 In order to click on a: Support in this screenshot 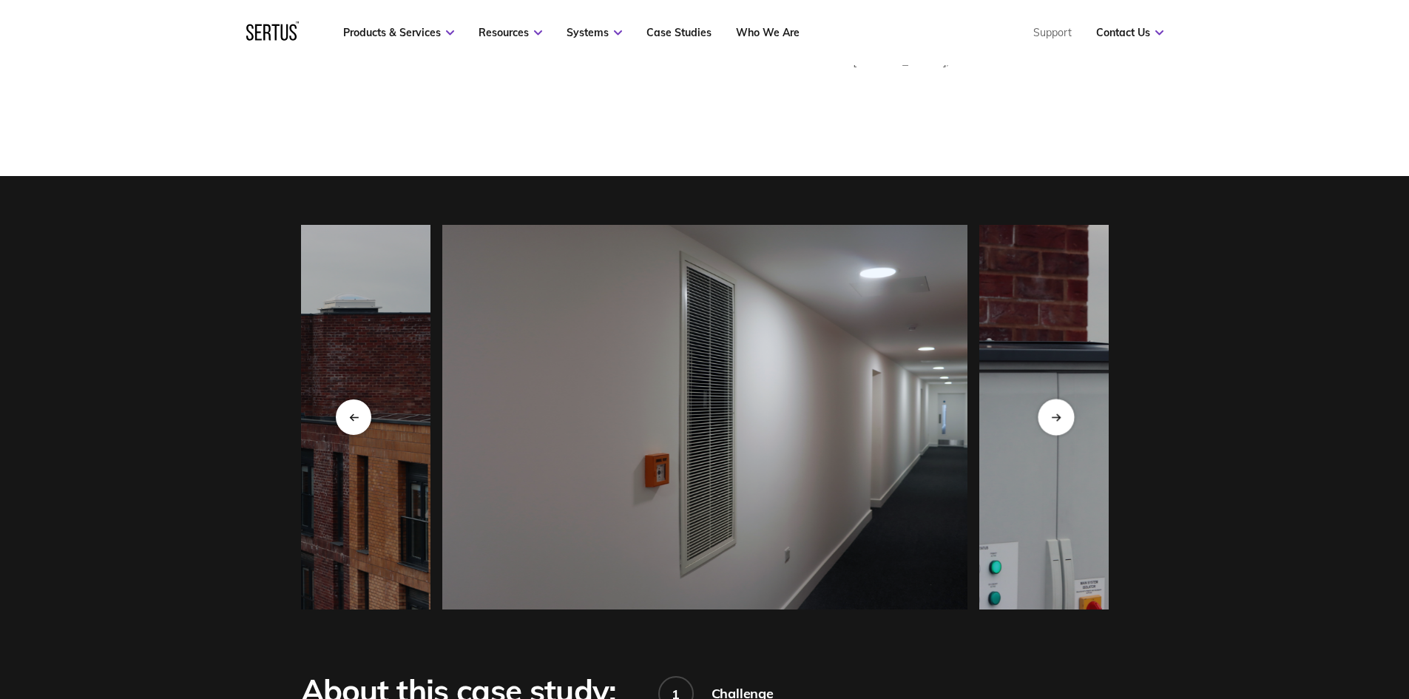, I will do `click(1052, 33)`.